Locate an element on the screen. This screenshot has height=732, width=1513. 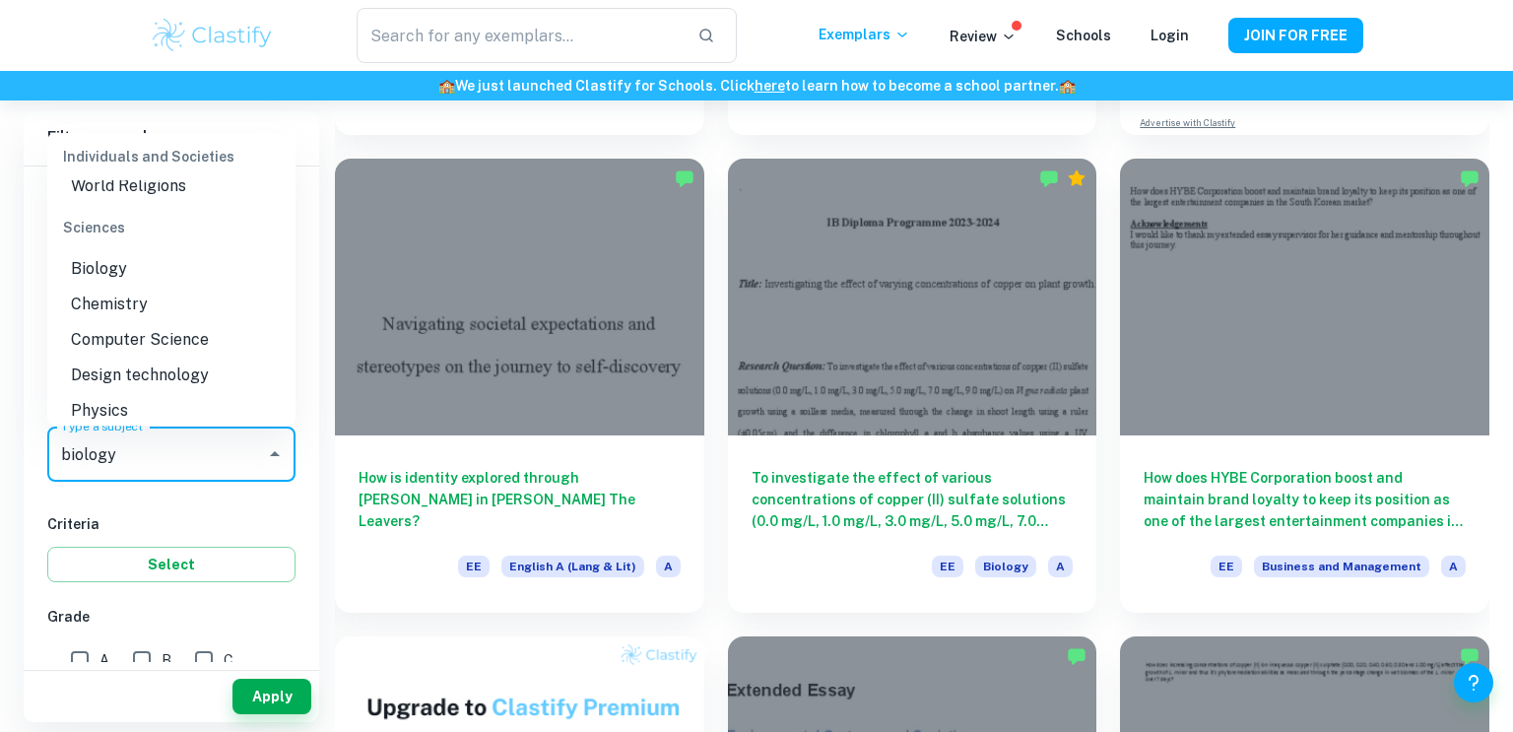
div: Premium is located at coordinates (1077, 178).